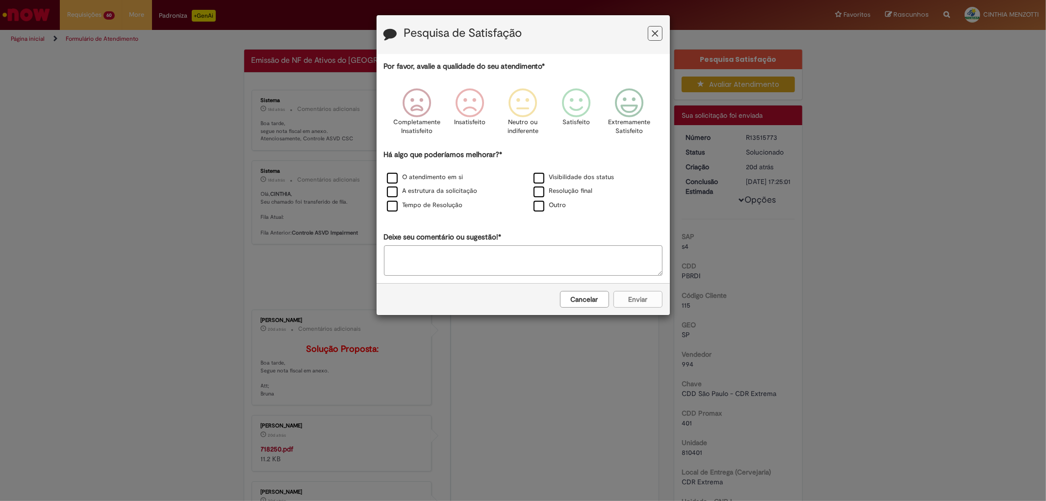  Describe the element at coordinates (463, 33) in the screenshot. I see `label: Pesquisa de Satisfação` at that location.